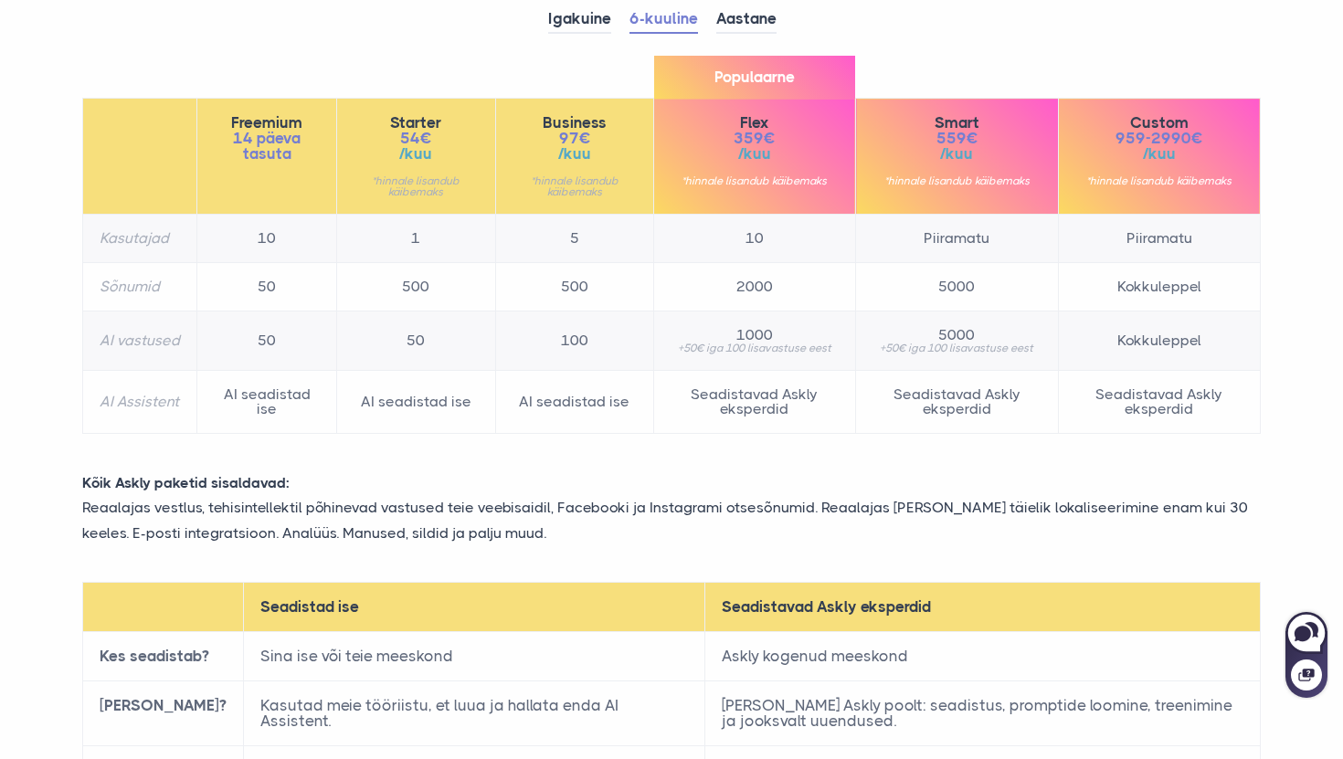 This screenshot has width=1343, height=759. Describe the element at coordinates (579, 19) in the screenshot. I see `a: Igakuine` at that location.